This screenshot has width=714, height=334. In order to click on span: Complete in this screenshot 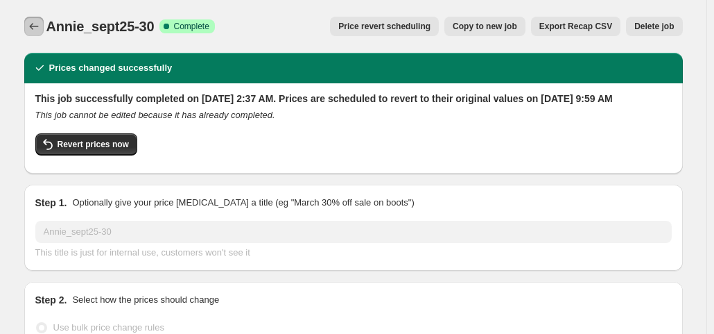, I will do `click(191, 26)`.